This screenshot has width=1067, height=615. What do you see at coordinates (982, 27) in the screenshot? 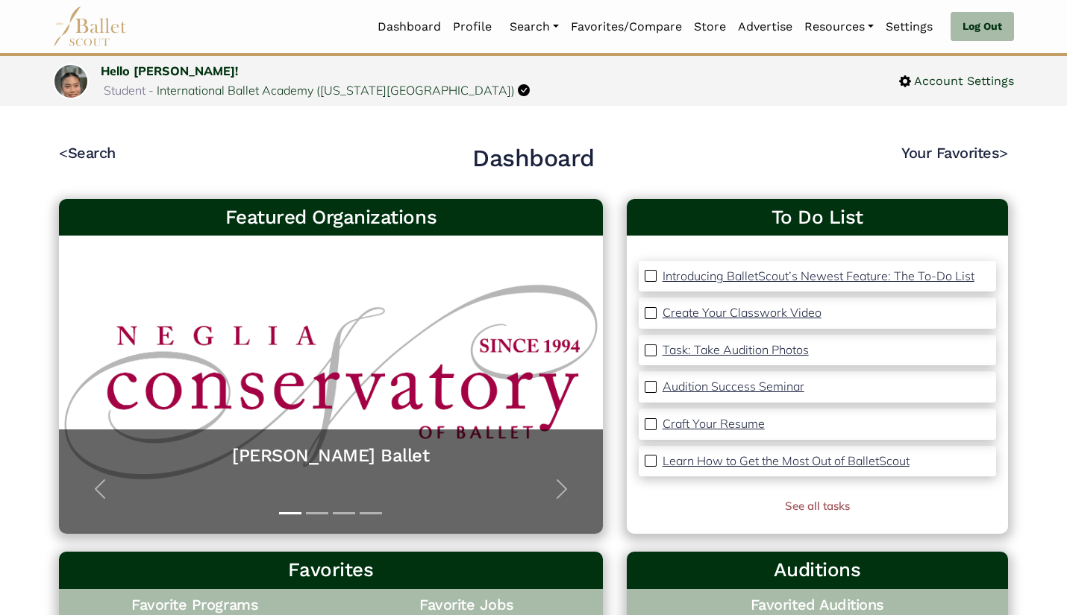
I see `a: Log Out` at bounding box center [982, 27].